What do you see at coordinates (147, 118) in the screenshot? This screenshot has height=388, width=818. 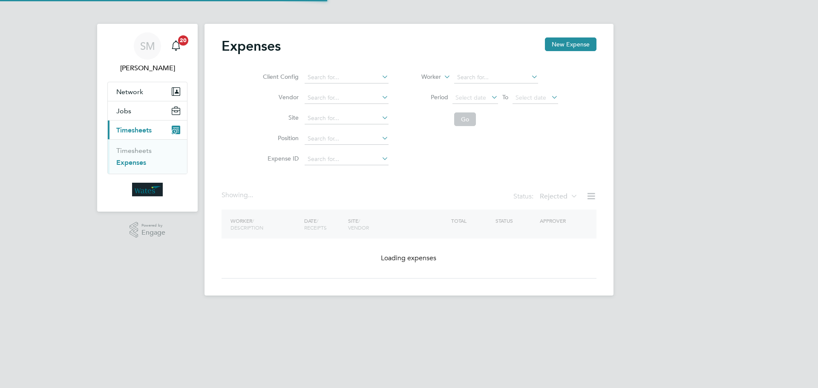 I see `nav: Main navigation` at bounding box center [147, 118].